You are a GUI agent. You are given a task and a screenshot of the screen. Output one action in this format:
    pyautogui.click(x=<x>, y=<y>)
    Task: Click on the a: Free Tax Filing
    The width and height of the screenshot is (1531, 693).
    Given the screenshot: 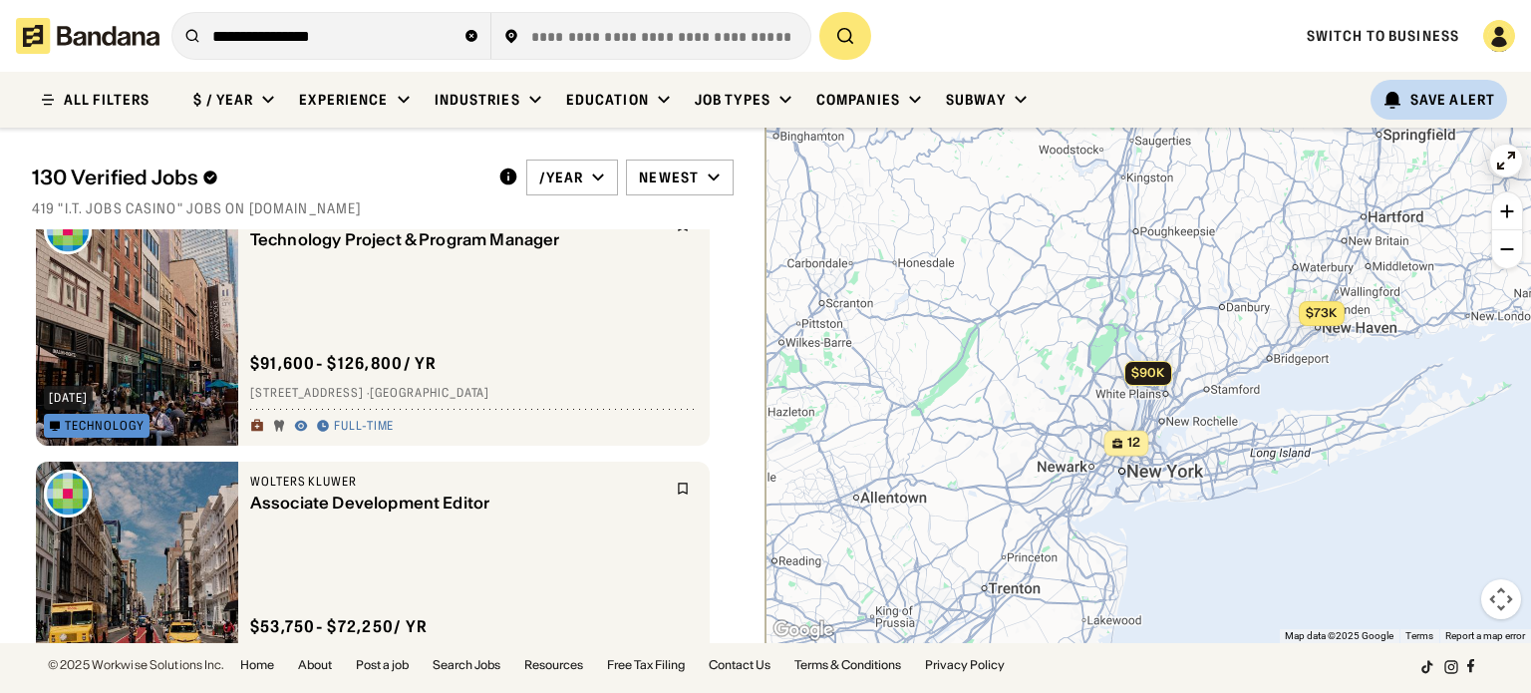 What is the action you would take?
    pyautogui.click(x=646, y=665)
    